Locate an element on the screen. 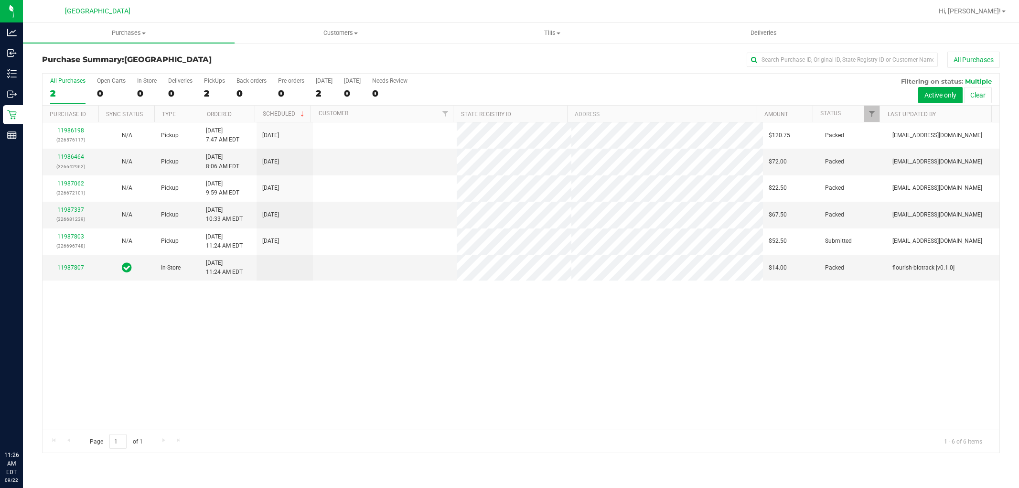  a: 11987807 is located at coordinates (71, 267).